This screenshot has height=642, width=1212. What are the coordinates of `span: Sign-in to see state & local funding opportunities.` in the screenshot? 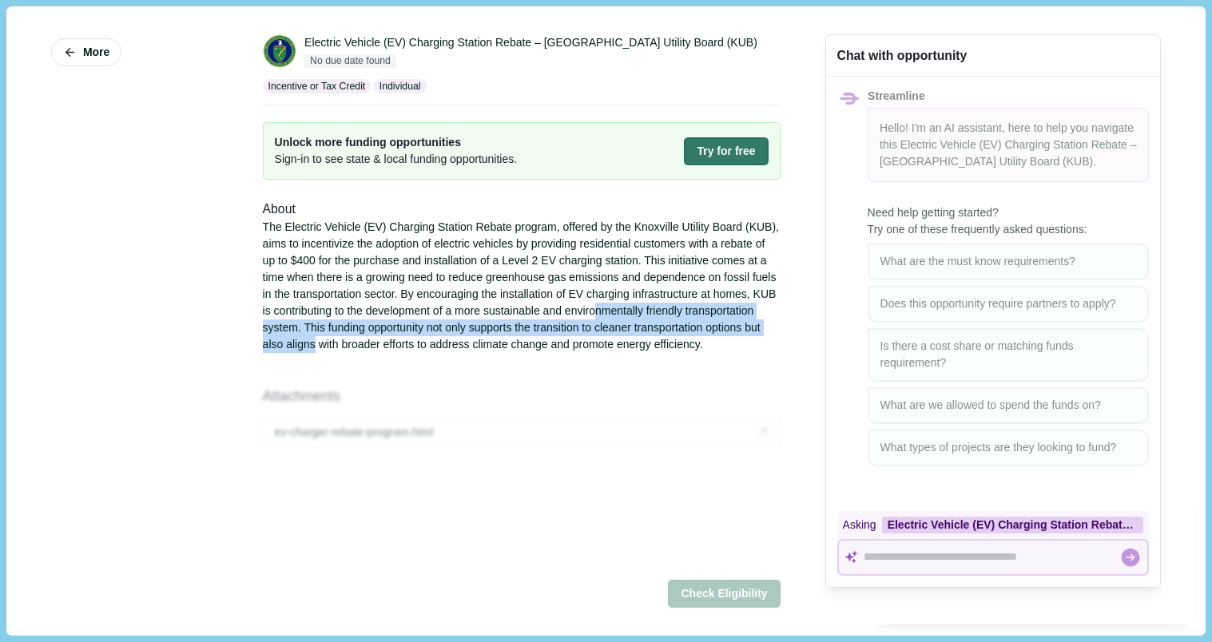 It's located at (396, 159).